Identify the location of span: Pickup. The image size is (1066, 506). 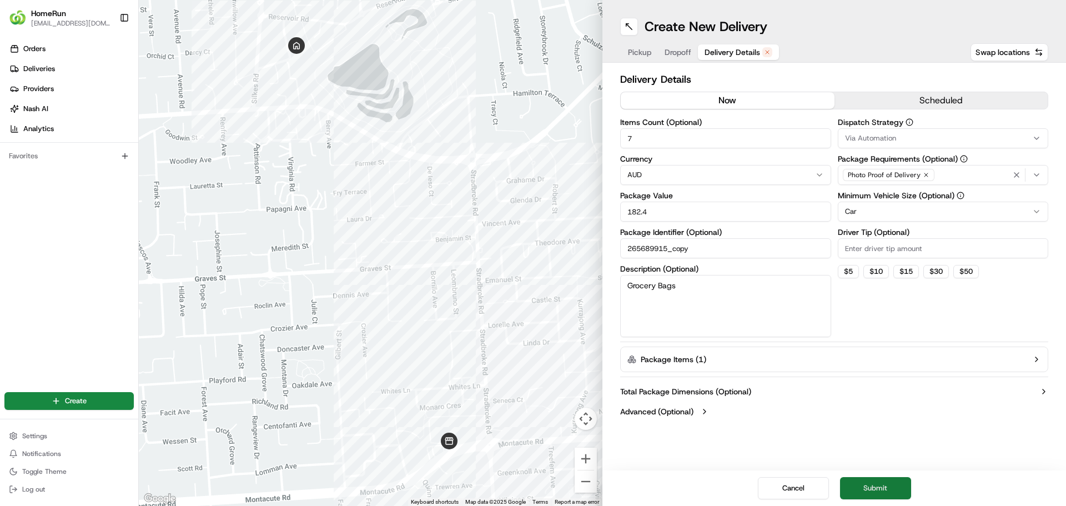
(639, 52).